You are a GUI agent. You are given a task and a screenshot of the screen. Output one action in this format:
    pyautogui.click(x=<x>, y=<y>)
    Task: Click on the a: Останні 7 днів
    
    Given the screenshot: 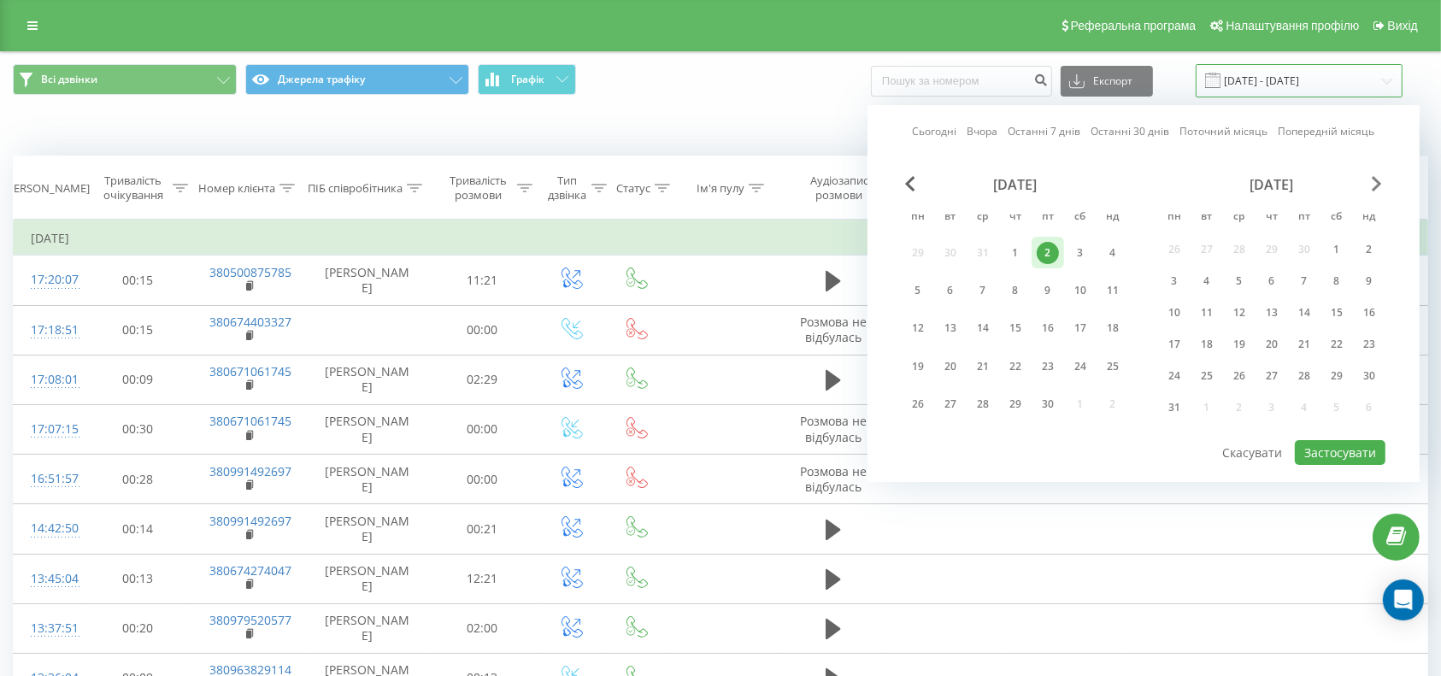 What is the action you would take?
    pyautogui.click(x=1045, y=132)
    